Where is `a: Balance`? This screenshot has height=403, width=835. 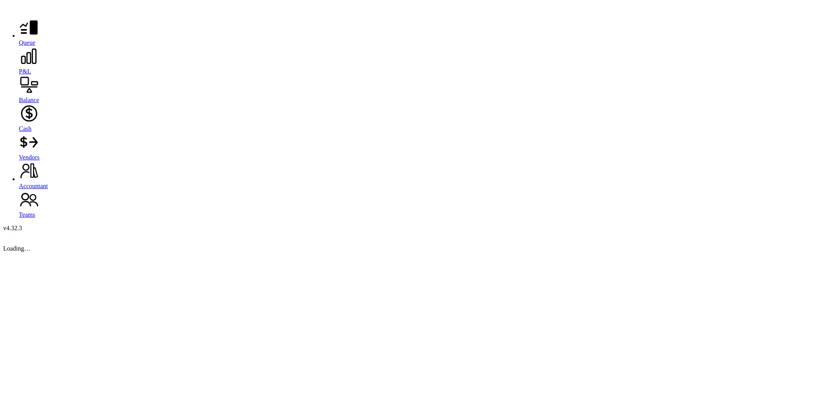
a: Balance is located at coordinates (425, 89).